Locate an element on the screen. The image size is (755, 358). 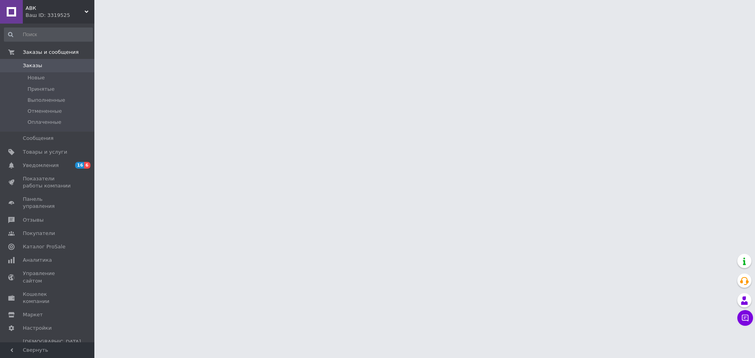
span: 6 is located at coordinates (87, 165).